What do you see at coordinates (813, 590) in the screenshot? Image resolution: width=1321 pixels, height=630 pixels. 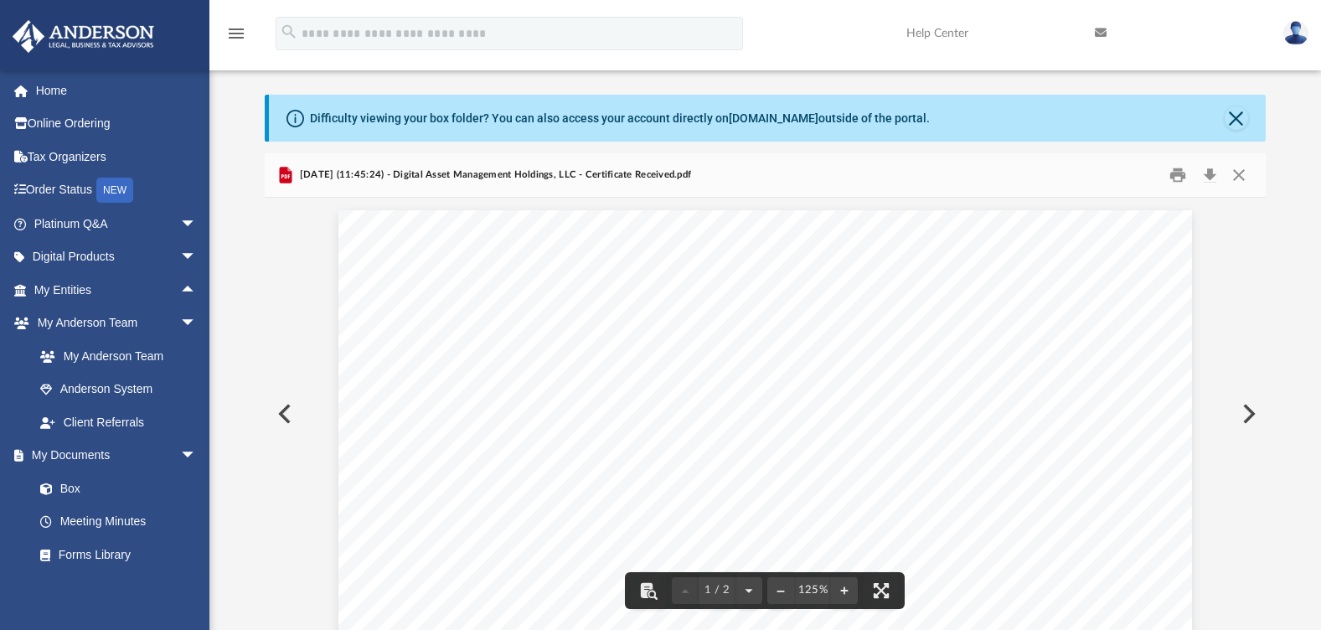 I see `div: Current zoom level` at bounding box center [813, 590].